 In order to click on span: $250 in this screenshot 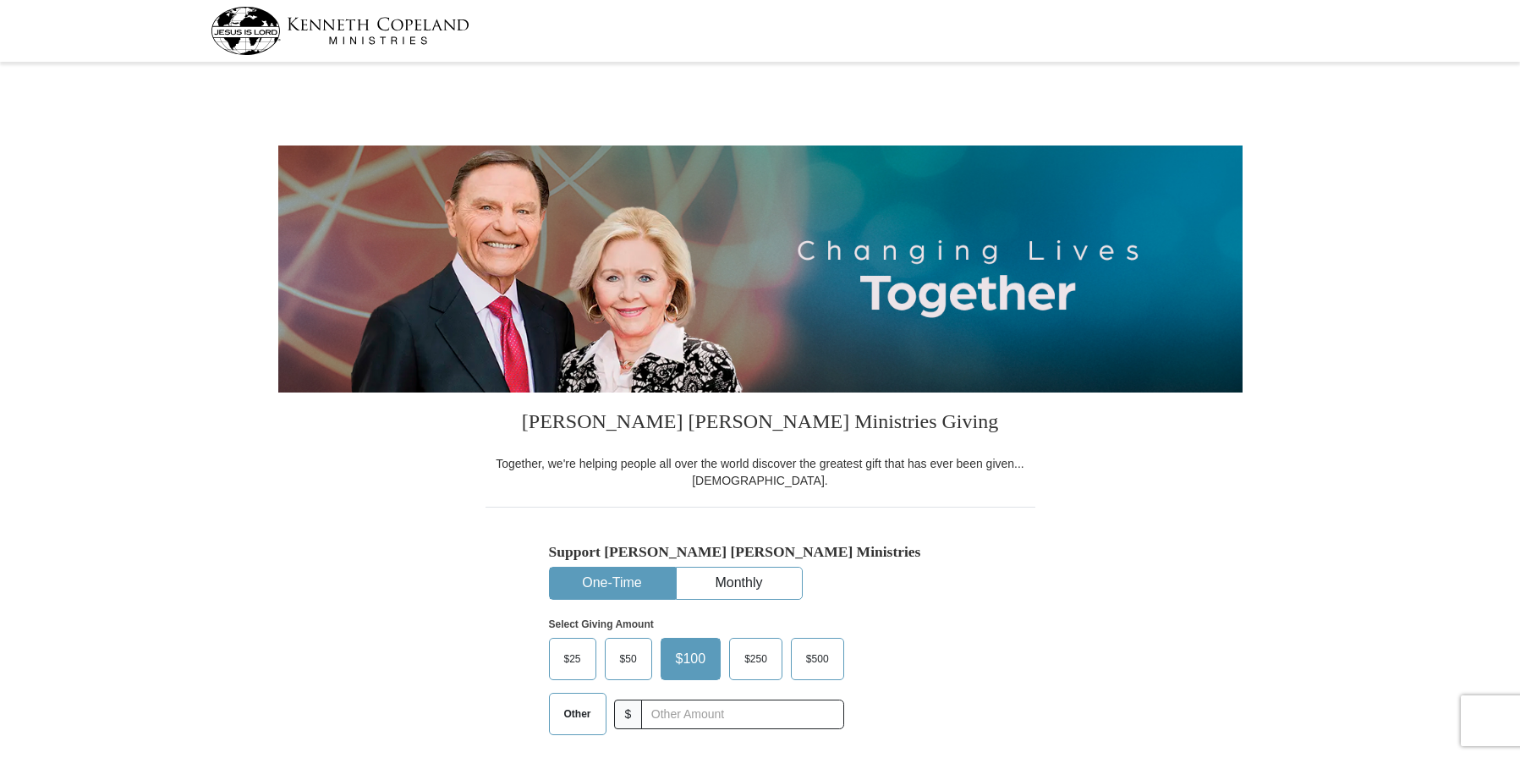, I will do `click(755, 659)`.